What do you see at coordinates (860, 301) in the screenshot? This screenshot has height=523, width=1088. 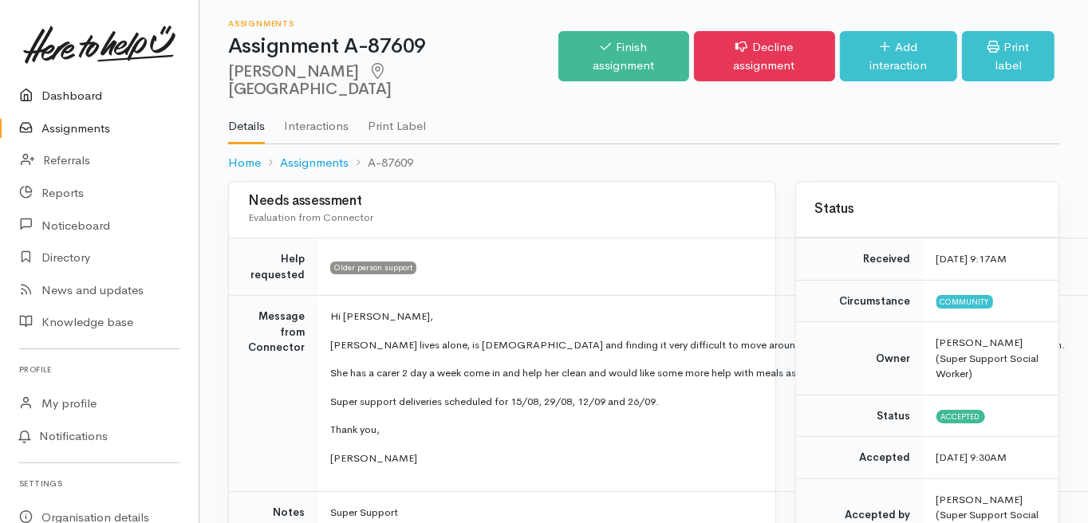 I see `td: Circumstance` at bounding box center [860, 301].